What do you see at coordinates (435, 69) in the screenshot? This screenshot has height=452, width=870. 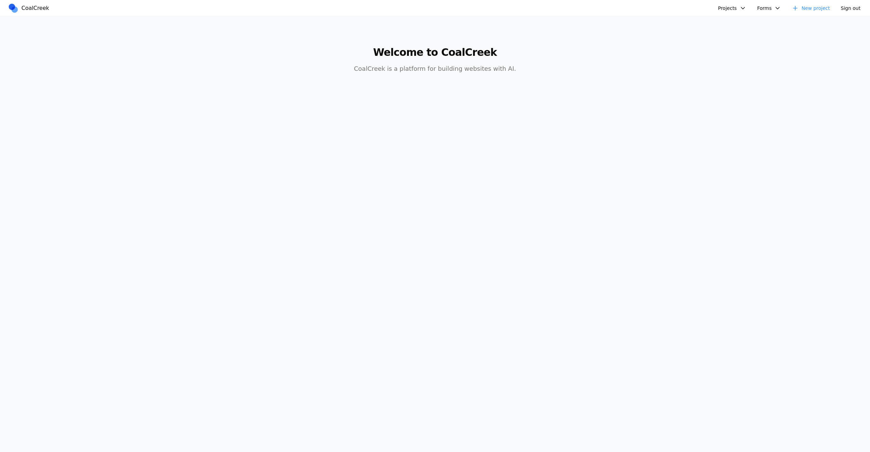 I see `p: CoalCreek is a platform for building websites with AI.` at bounding box center [435, 69].